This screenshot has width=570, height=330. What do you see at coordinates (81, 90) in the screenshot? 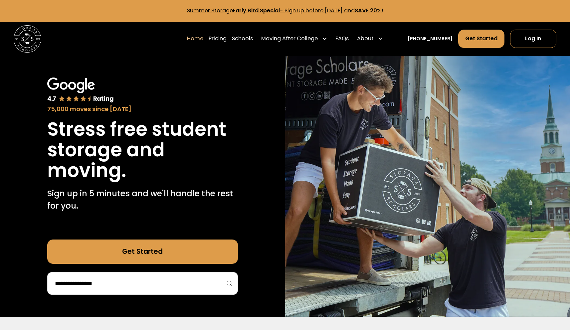
I see `img: Google 4.7 star rating` at bounding box center [81, 90].